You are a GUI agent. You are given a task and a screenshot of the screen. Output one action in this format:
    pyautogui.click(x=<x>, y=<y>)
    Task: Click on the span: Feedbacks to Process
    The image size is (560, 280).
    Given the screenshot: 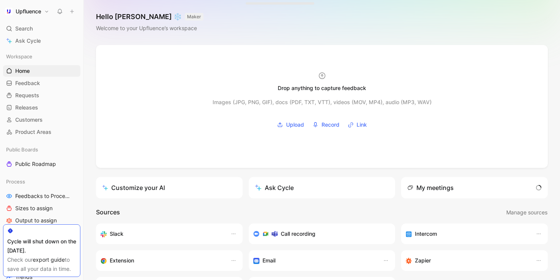 What is the action you would take?
    pyautogui.click(x=42, y=196)
    